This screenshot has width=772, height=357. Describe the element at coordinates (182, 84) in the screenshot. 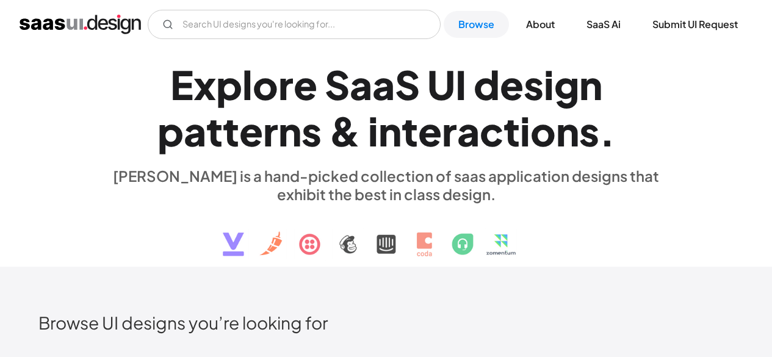

I see `div: E` at that location.